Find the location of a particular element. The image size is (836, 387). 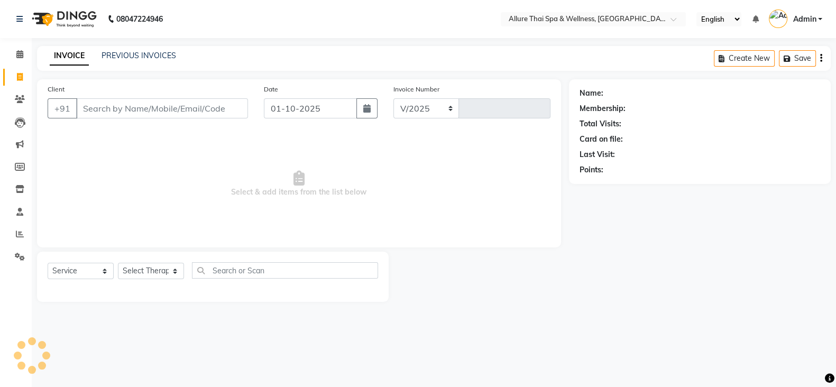

img: Admin is located at coordinates (778, 19).